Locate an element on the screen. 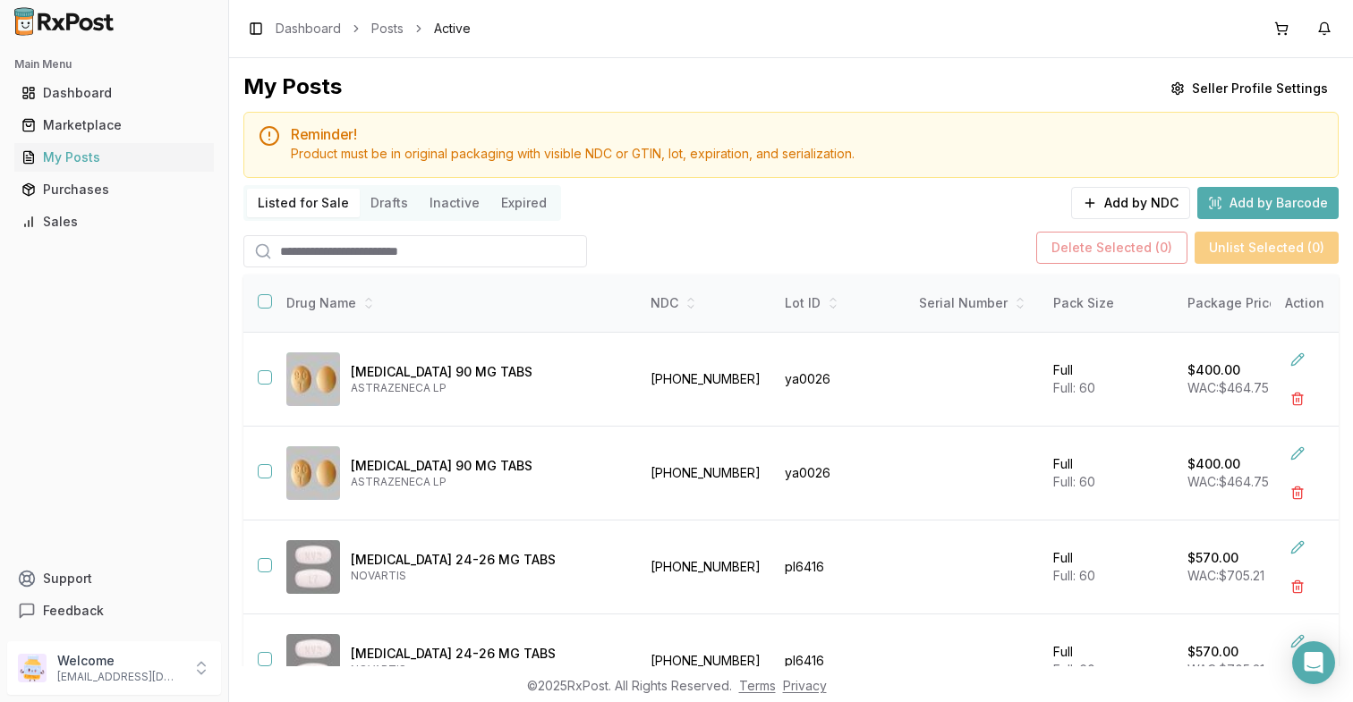 Image resolution: width=1353 pixels, height=702 pixels. img: User avatar is located at coordinates (32, 668).